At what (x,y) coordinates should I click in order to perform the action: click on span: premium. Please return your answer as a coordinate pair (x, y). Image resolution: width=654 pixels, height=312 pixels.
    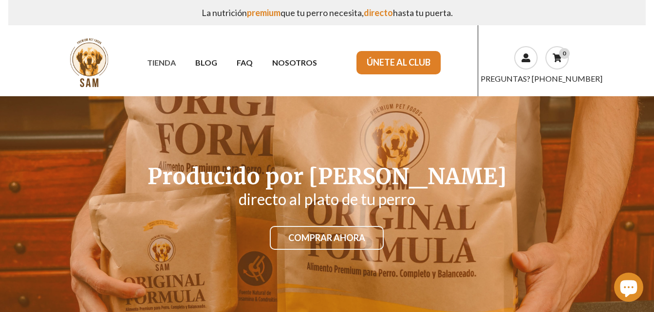
    Looking at the image, I should click on (263, 13).